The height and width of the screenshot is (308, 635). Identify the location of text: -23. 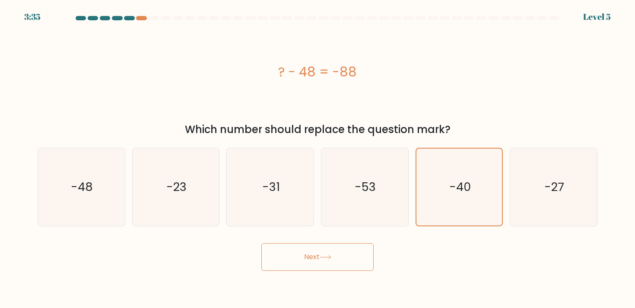
(176, 187).